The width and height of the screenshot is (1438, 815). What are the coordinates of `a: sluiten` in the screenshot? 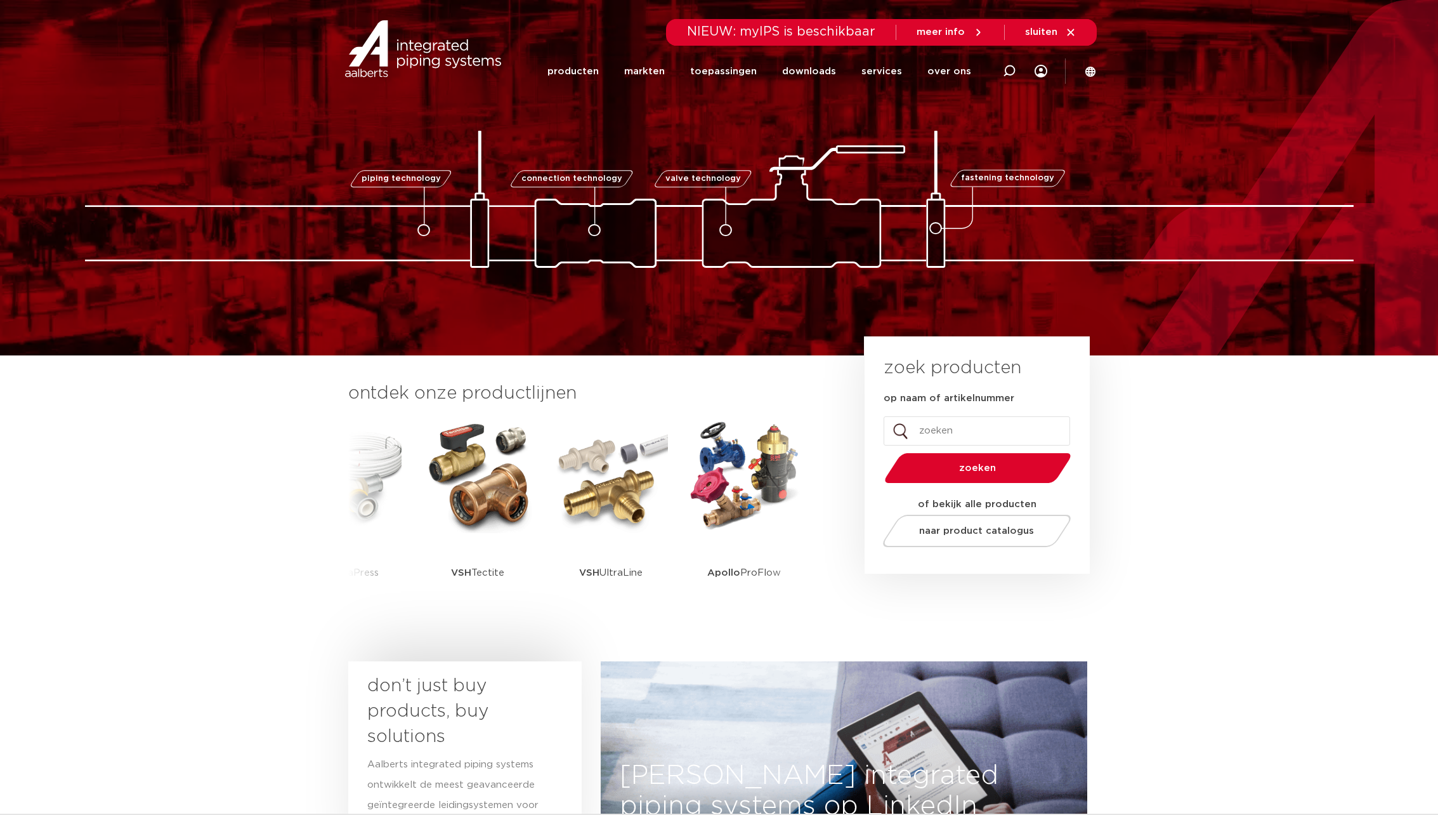 It's located at (1051, 32).